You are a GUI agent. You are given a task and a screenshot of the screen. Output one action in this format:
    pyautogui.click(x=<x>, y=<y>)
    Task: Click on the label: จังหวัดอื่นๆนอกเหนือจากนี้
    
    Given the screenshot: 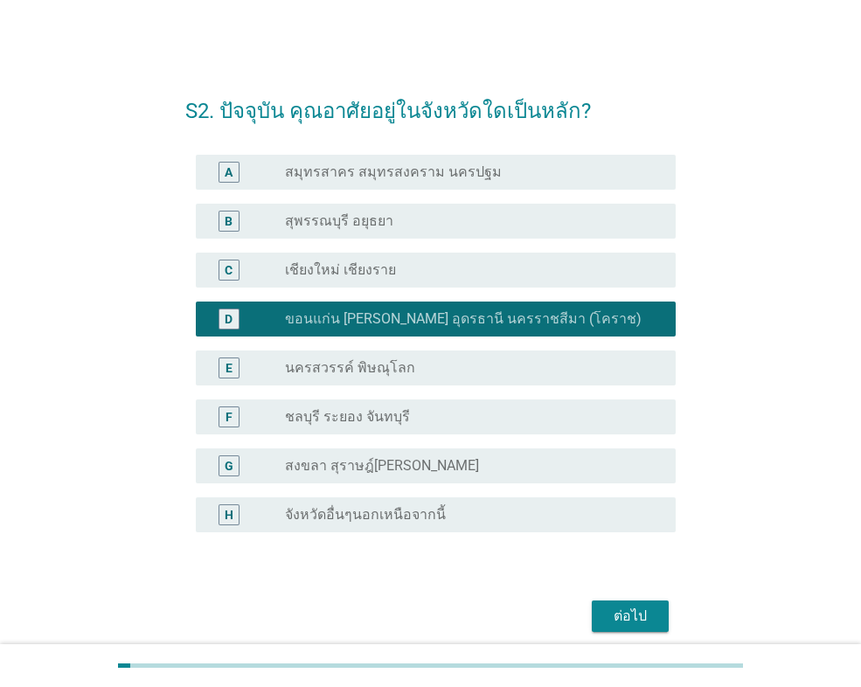 What is the action you would take?
    pyautogui.click(x=365, y=515)
    